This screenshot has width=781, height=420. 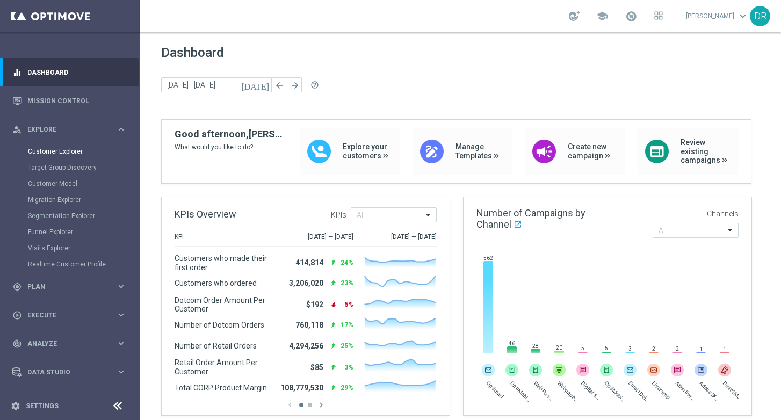 I want to click on div: gps_fixed Plan keyboard_arrow_right, so click(x=69, y=287).